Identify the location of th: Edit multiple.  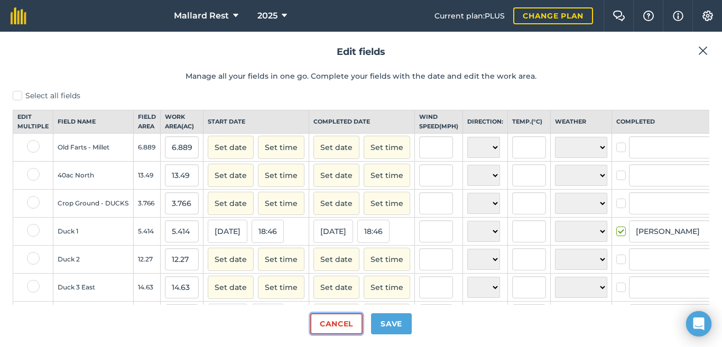
(33, 122).